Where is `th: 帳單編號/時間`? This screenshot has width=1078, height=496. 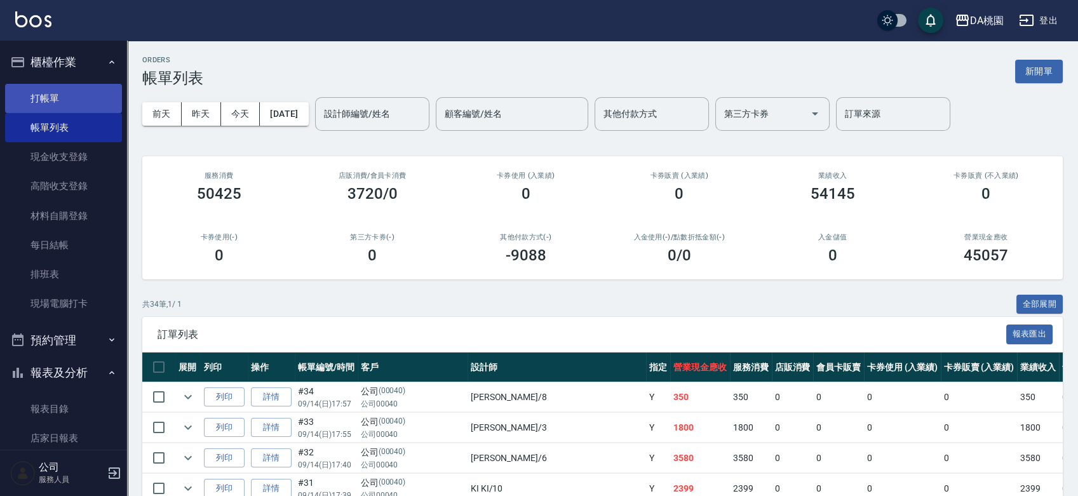 th: 帳單編號/時間 is located at coordinates (326, 367).